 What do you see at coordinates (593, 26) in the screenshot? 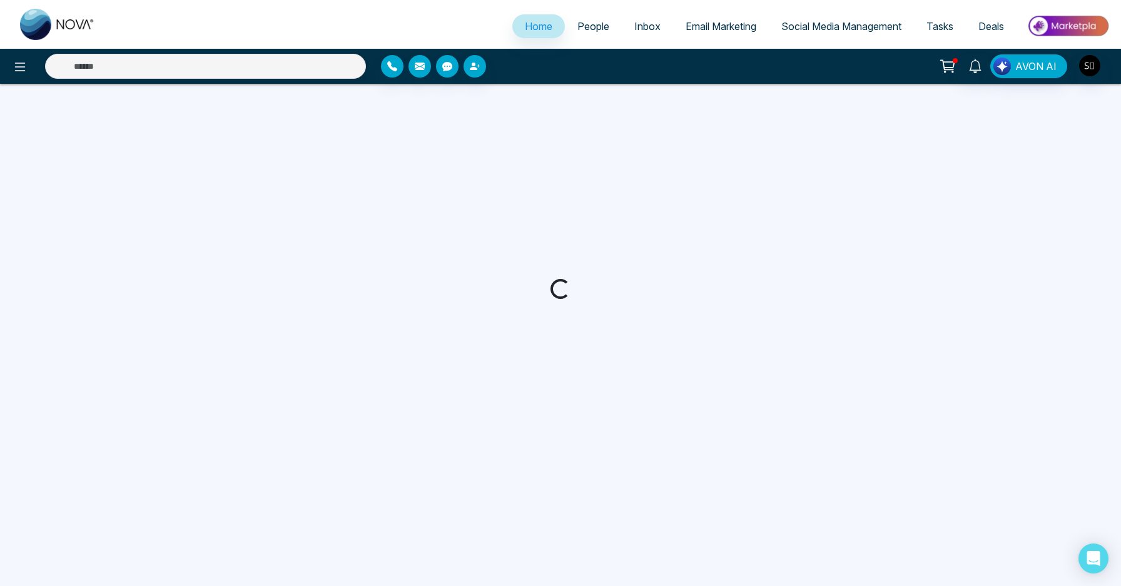
I see `span: People` at bounding box center [593, 26].